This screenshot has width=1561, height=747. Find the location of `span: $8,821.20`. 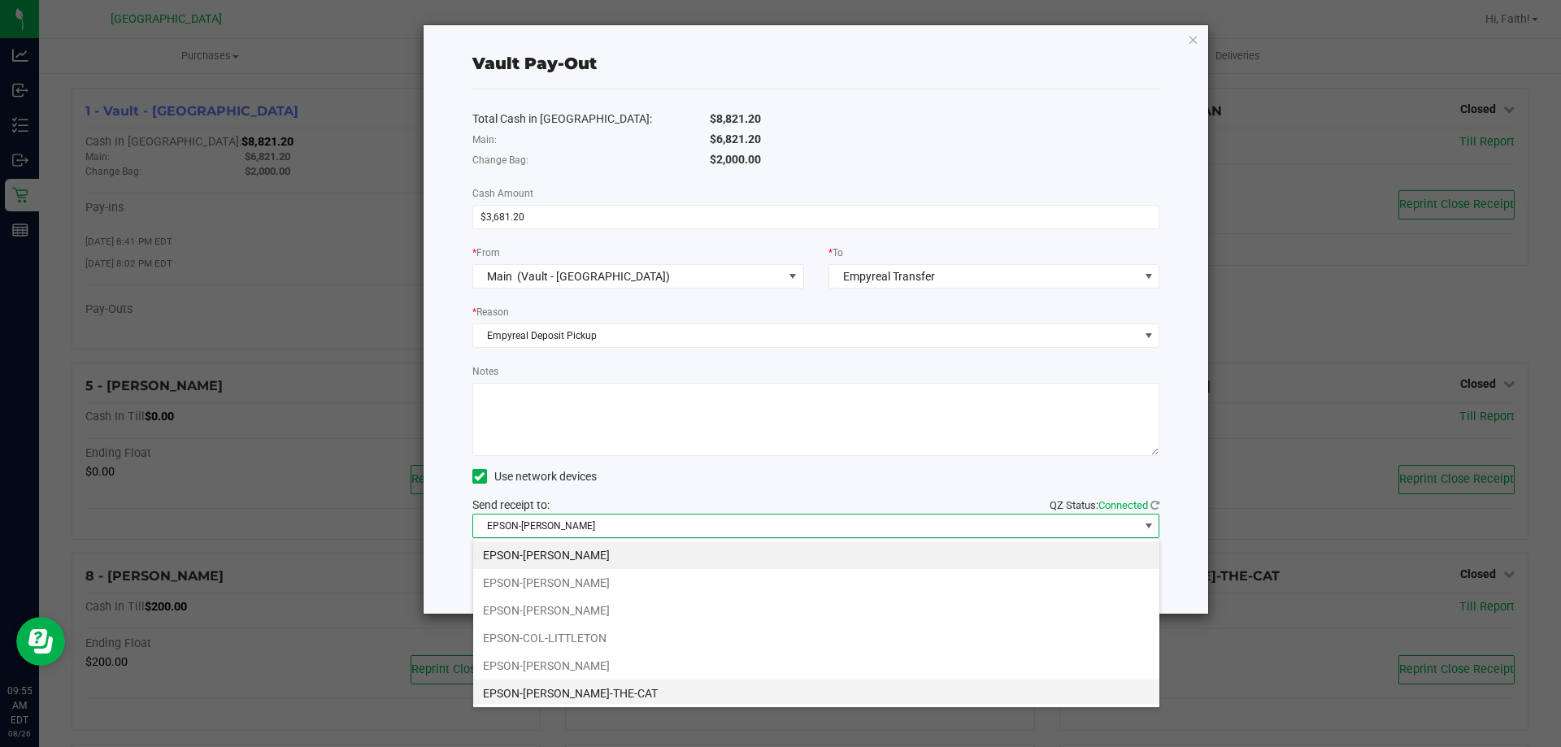

span: $8,821.20 is located at coordinates (735, 119).